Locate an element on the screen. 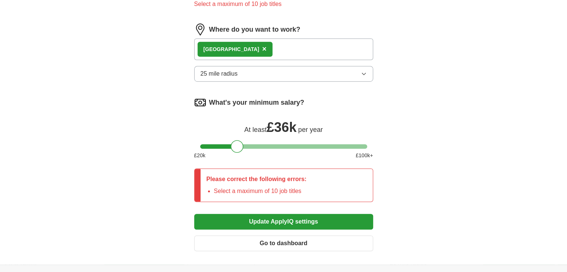 The height and width of the screenshot is (272, 567). p: Please correct the following errors: is located at coordinates (257, 179).